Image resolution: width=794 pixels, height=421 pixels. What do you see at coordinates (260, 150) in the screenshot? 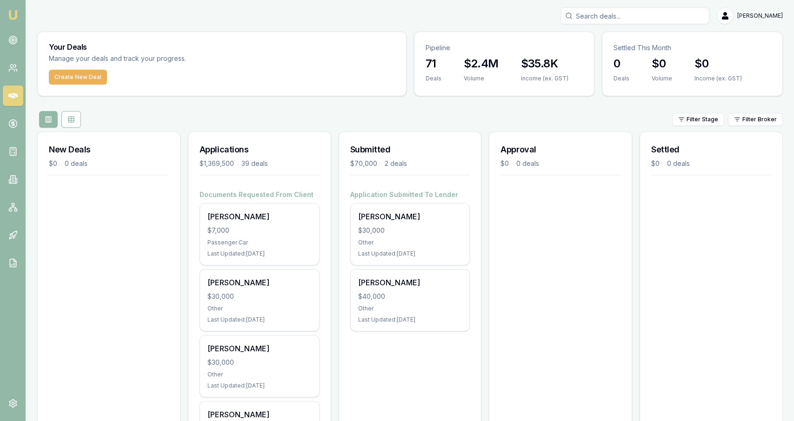
I see `h3: Applications` at bounding box center [260, 150].